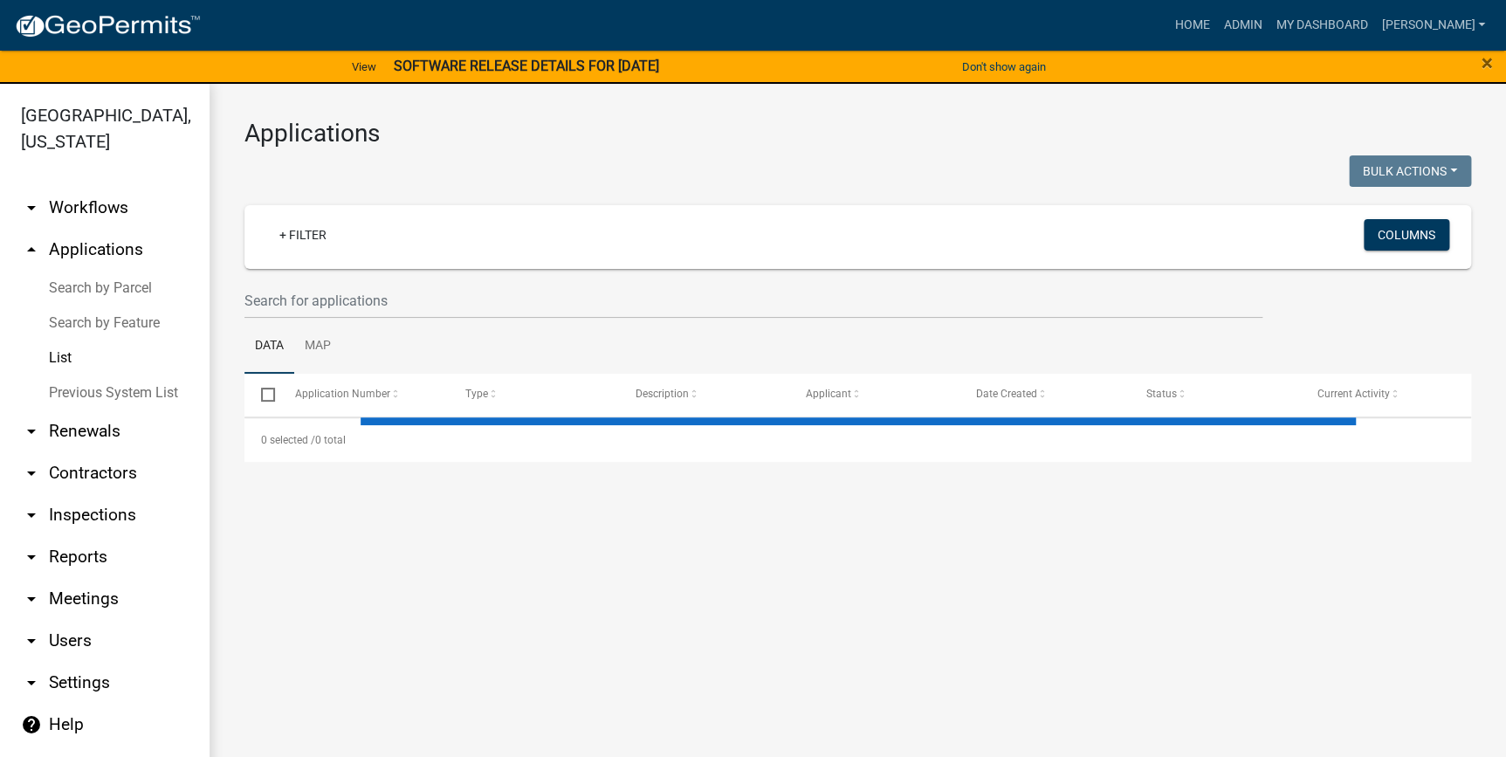  Describe the element at coordinates (303, 235) in the screenshot. I see `a: + Filter` at that location.